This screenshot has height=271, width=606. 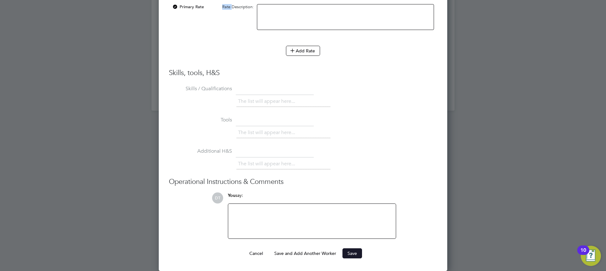 I want to click on span: DT, so click(x=218, y=198).